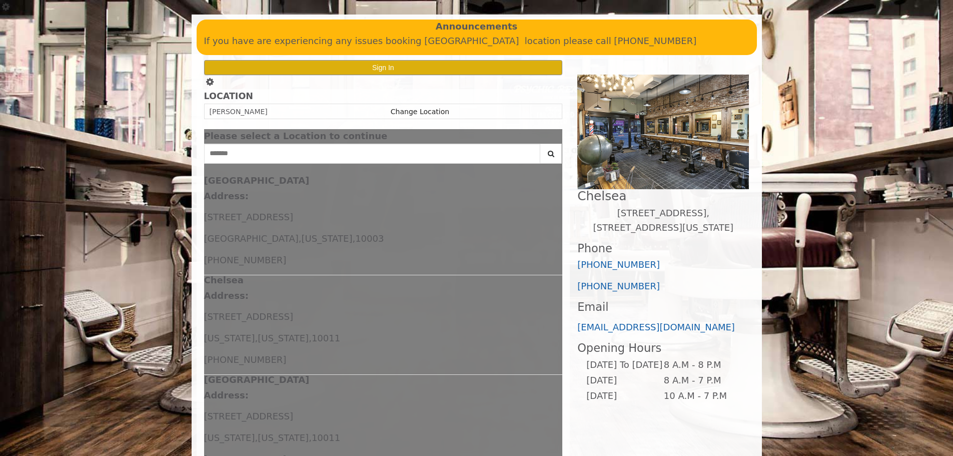  What do you see at coordinates (663, 248) in the screenshot?
I see `h3: Phone` at bounding box center [663, 248].